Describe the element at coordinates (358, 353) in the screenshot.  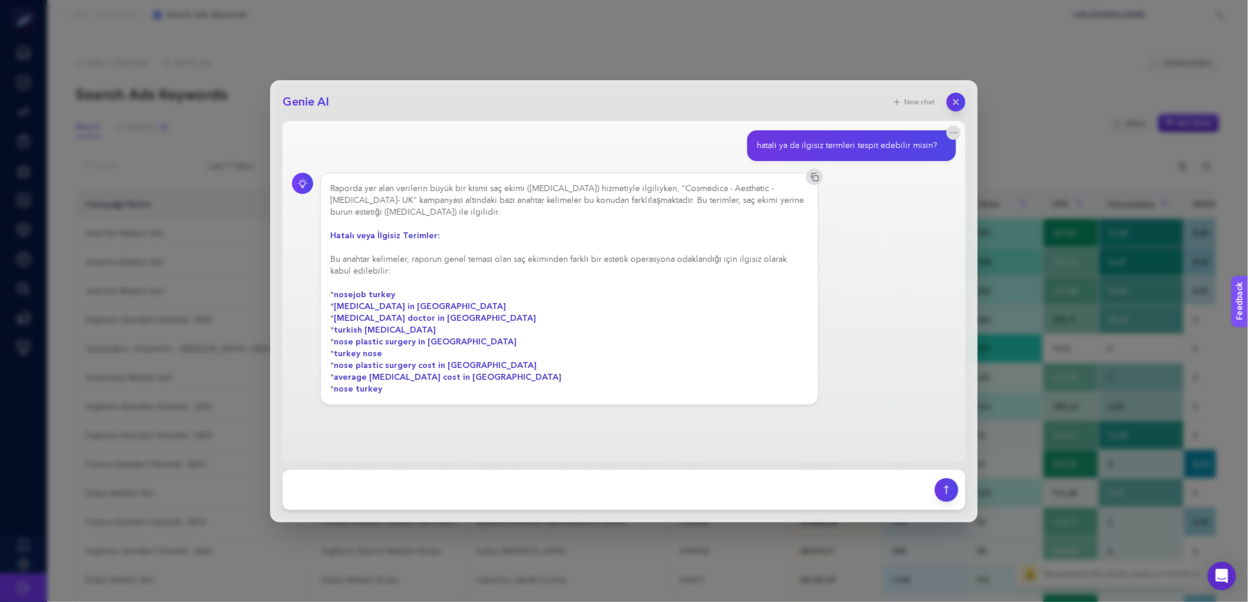
I see `strong: turkey nose` at that location.